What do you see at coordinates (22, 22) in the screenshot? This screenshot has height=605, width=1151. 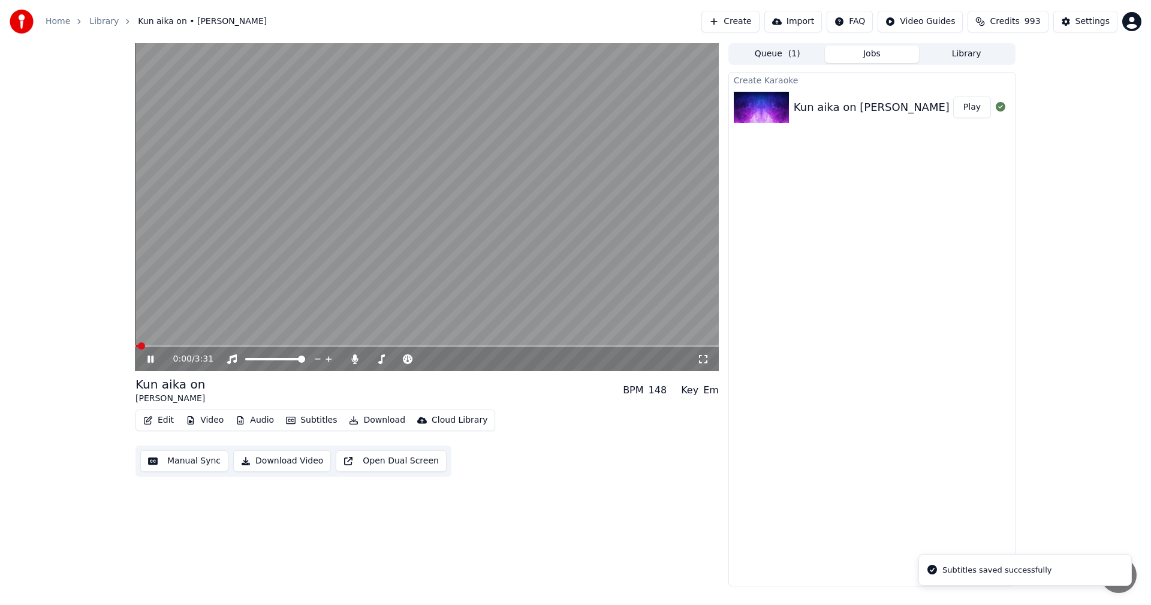 I see `img: youka` at bounding box center [22, 22].